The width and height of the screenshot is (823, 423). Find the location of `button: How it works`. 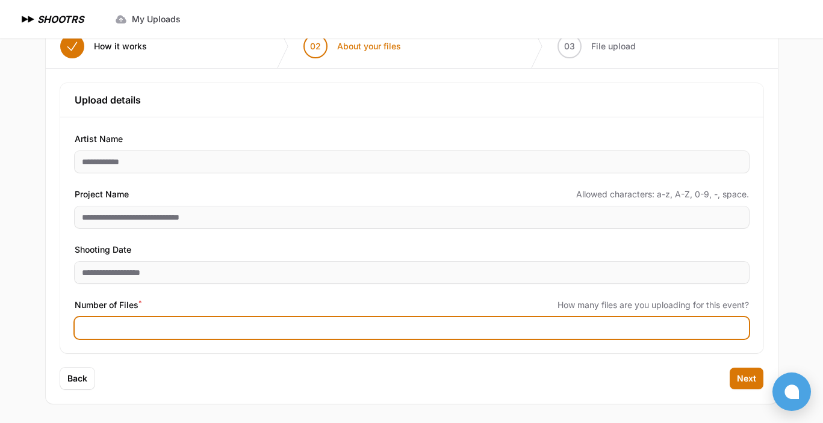

button: How it works is located at coordinates (104, 46).